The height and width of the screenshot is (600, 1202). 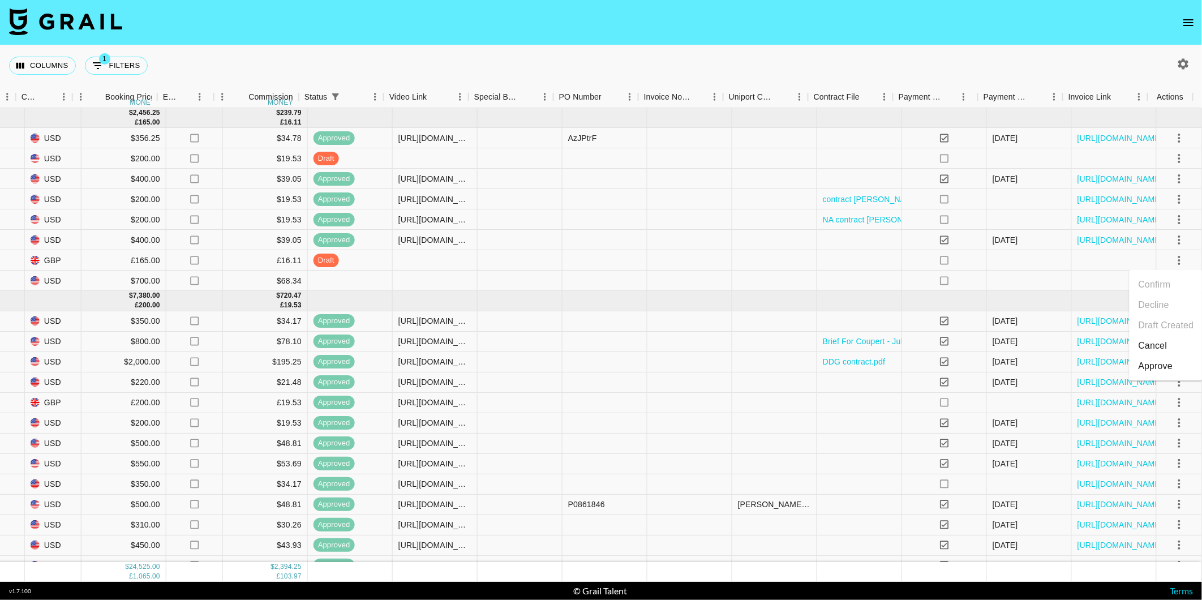 What do you see at coordinates (20, 591) in the screenshot?
I see `div: v 1.7.100` at bounding box center [20, 591].